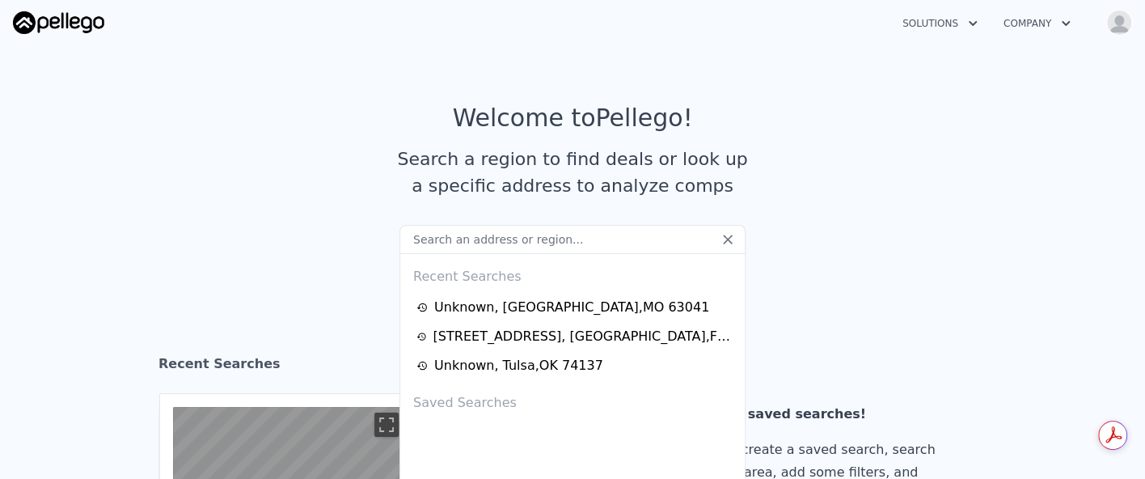 The image size is (1145, 479). What do you see at coordinates (940, 23) in the screenshot?
I see `button: Solutions` at bounding box center [940, 23].